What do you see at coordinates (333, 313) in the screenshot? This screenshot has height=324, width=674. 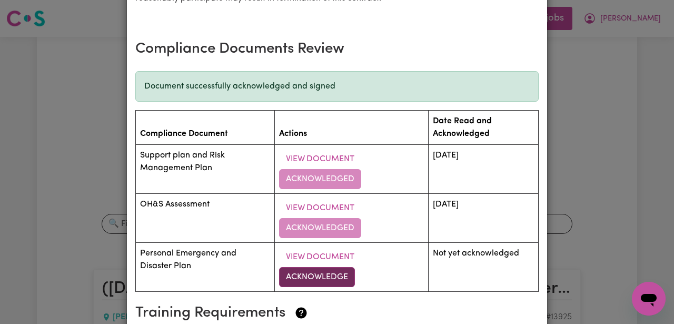 I see `h3: Training Requirements` at bounding box center [333, 313].